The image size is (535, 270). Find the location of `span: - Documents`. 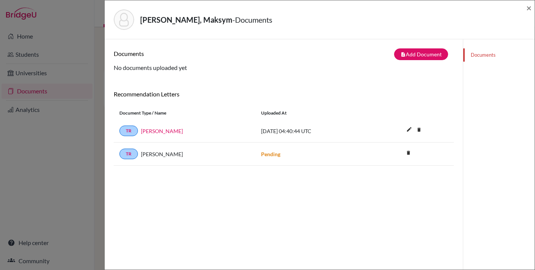

span: - Documents is located at coordinates (252, 20).